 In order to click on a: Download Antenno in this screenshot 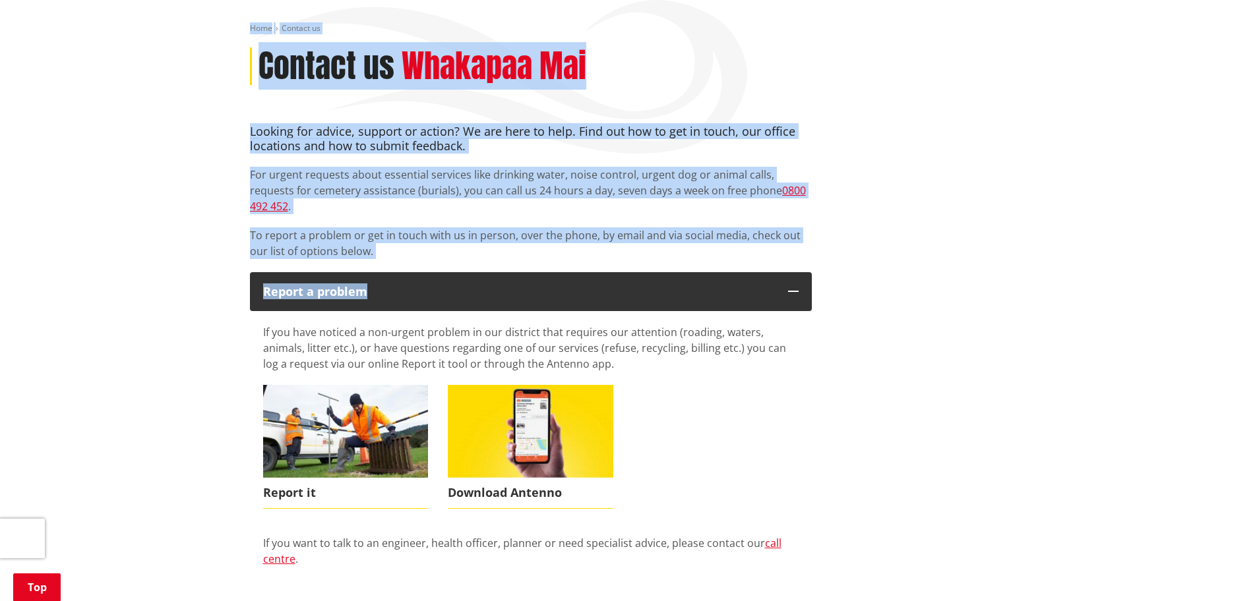, I will do `click(530, 446)`.